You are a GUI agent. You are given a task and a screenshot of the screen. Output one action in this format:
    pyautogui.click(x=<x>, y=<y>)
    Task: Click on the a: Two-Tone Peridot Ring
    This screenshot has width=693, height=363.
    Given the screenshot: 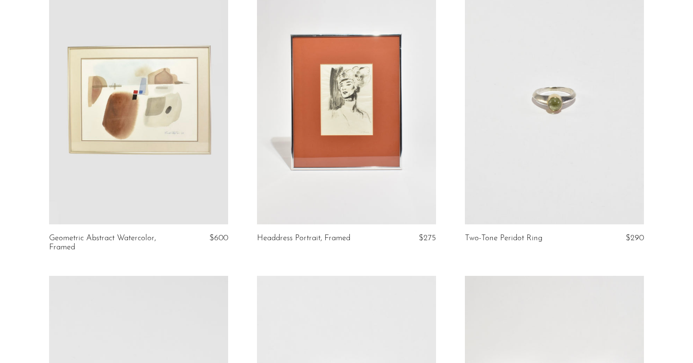 What is the action you would take?
    pyautogui.click(x=503, y=238)
    